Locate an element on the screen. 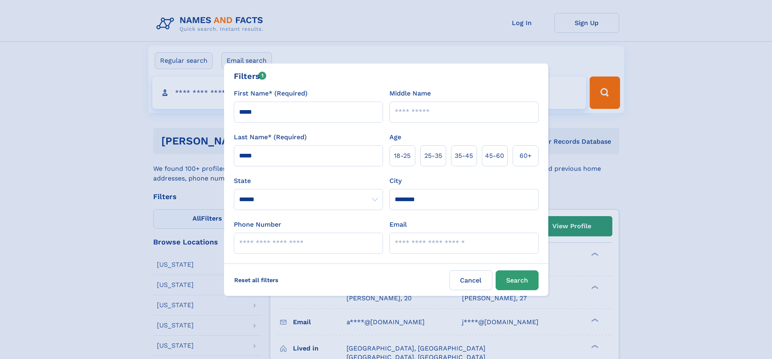  label: Age is located at coordinates (395, 137).